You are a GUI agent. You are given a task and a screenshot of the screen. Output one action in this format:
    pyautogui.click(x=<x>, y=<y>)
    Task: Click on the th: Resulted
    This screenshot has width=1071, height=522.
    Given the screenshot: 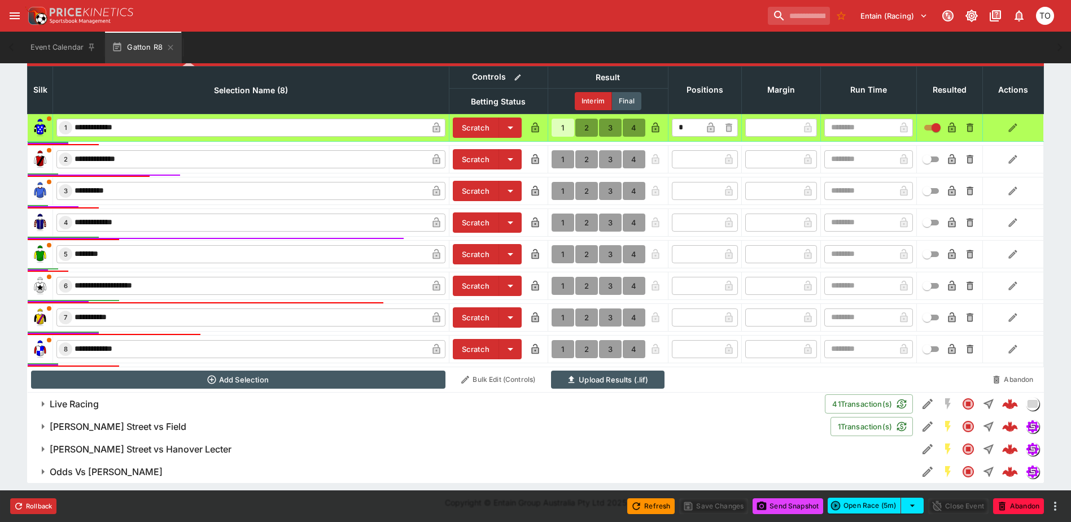 What is the action you would take?
    pyautogui.click(x=949, y=90)
    